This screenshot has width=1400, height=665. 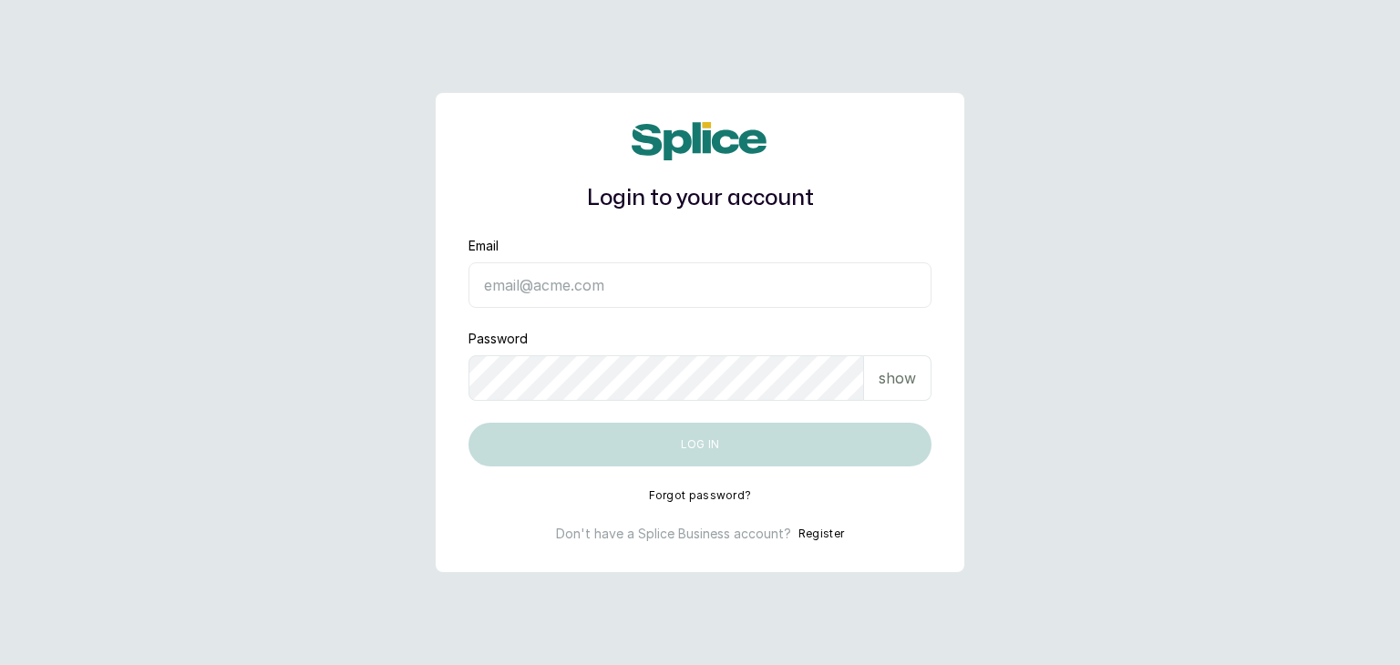 What do you see at coordinates (897, 378) in the screenshot?
I see `p: show` at bounding box center [897, 378].